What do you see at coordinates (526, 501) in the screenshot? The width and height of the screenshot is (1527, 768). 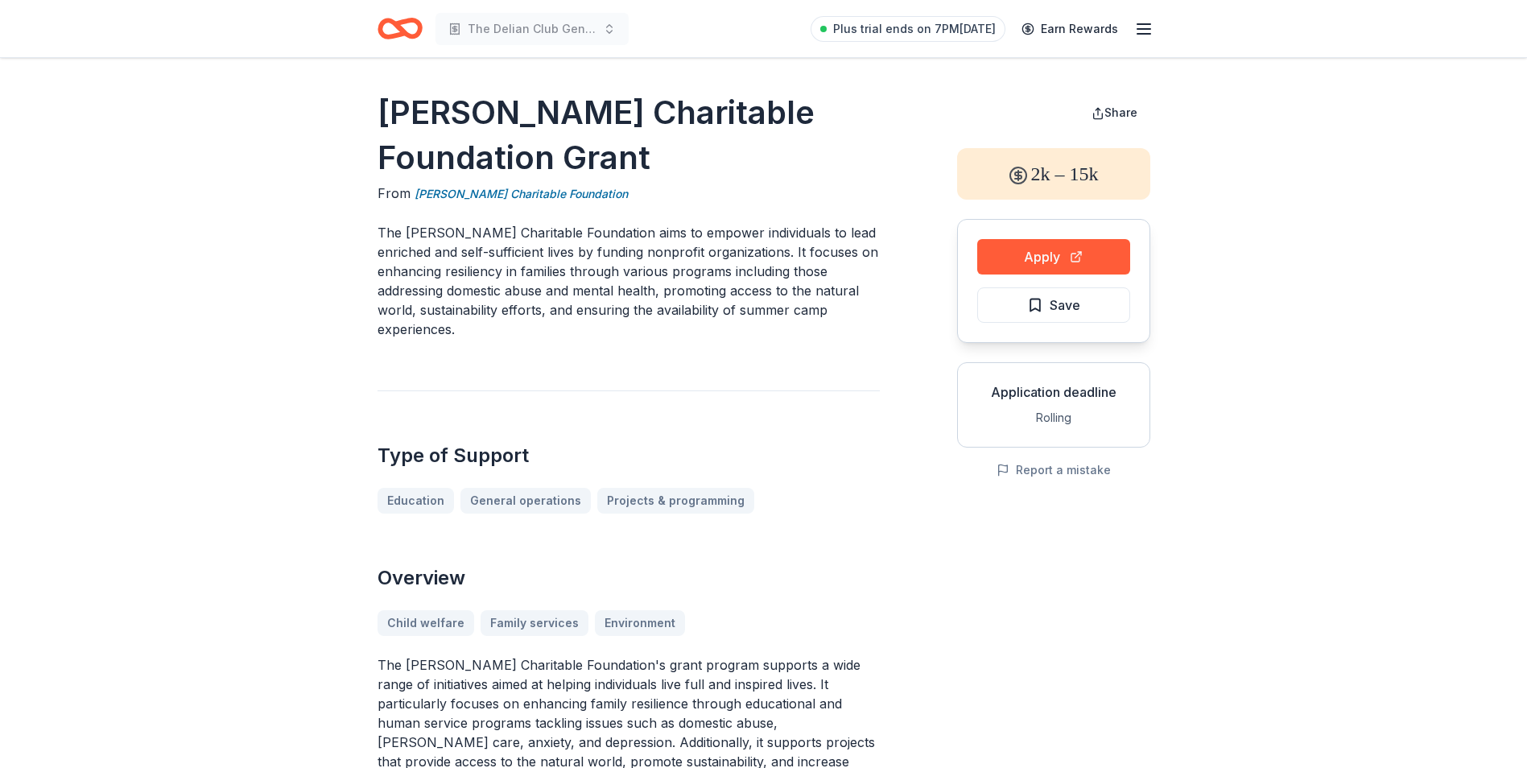 I see `a: General operations` at bounding box center [526, 501].